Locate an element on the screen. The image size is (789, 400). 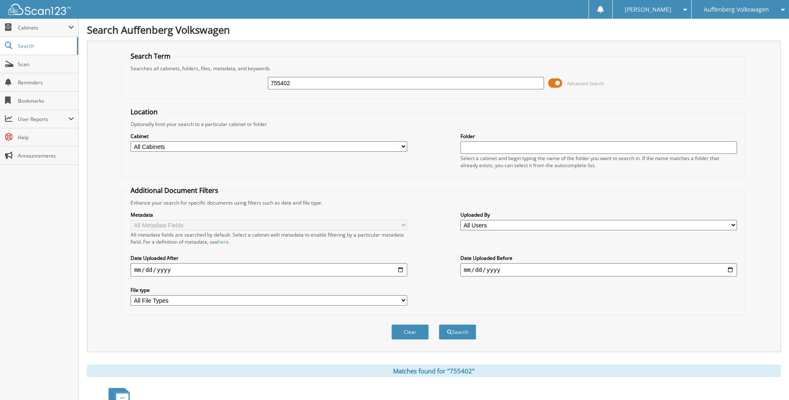
legend: Additional Document Filters is located at coordinates (174, 190).